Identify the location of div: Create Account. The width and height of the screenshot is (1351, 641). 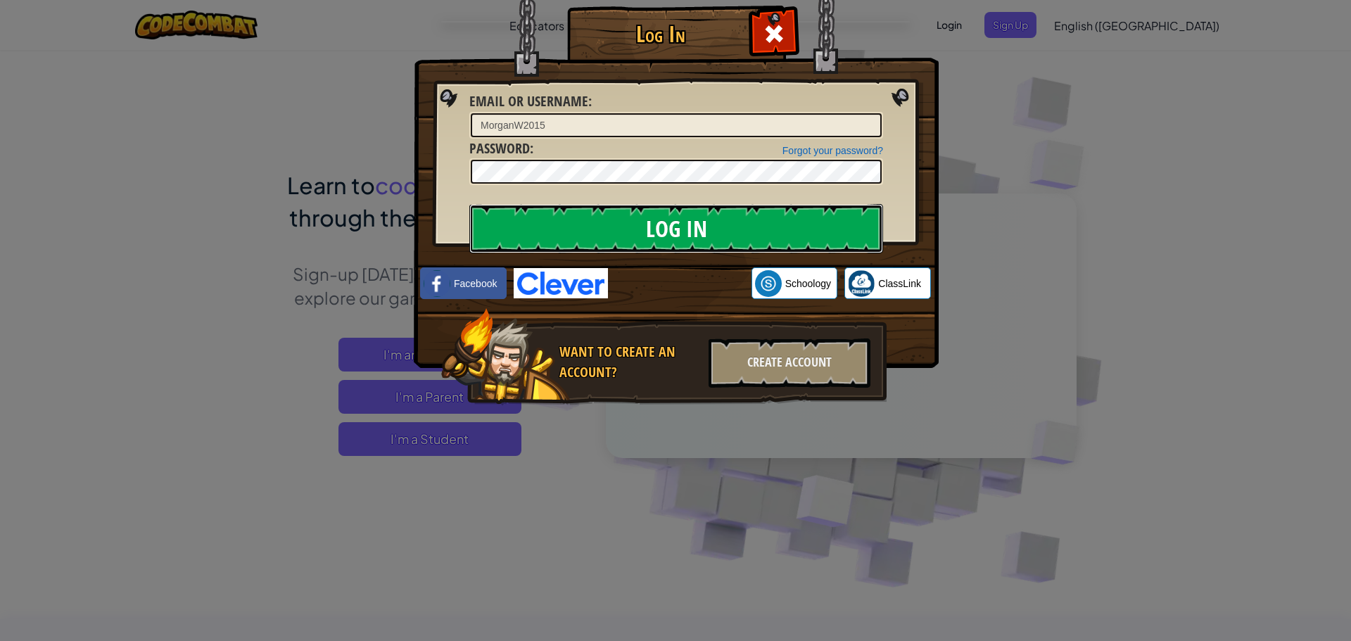
(790, 363).